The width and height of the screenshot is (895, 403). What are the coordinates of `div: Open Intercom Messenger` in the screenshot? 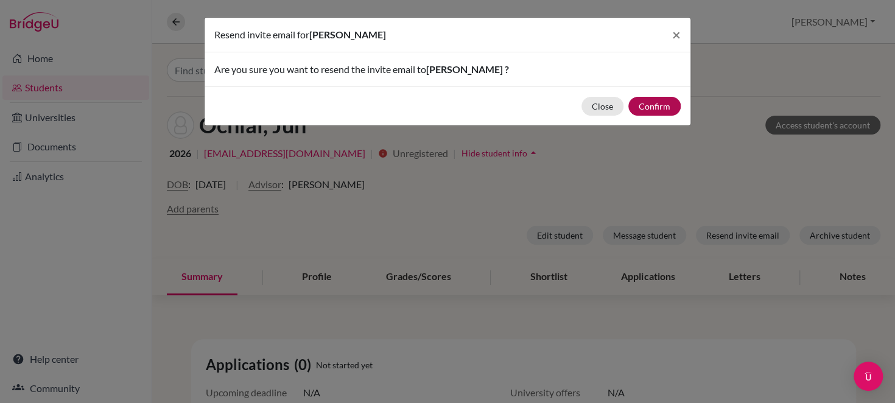 It's located at (868, 376).